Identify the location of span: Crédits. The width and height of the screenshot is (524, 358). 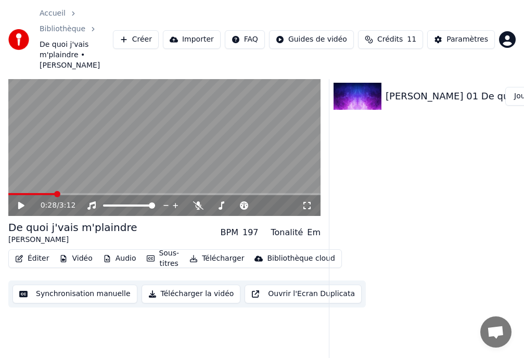
(390, 40).